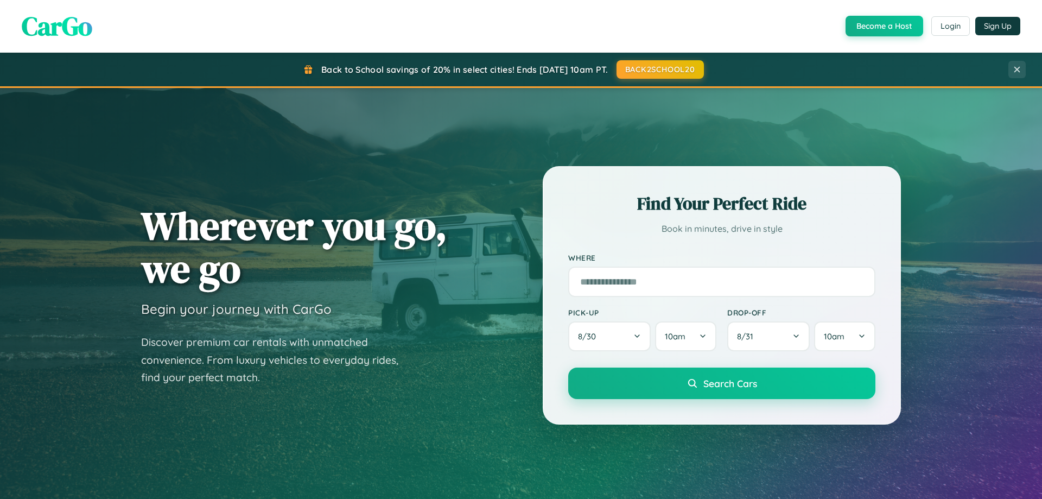 The height and width of the screenshot is (499, 1042). Describe the element at coordinates (57, 26) in the screenshot. I see `span: CarGo` at that location.